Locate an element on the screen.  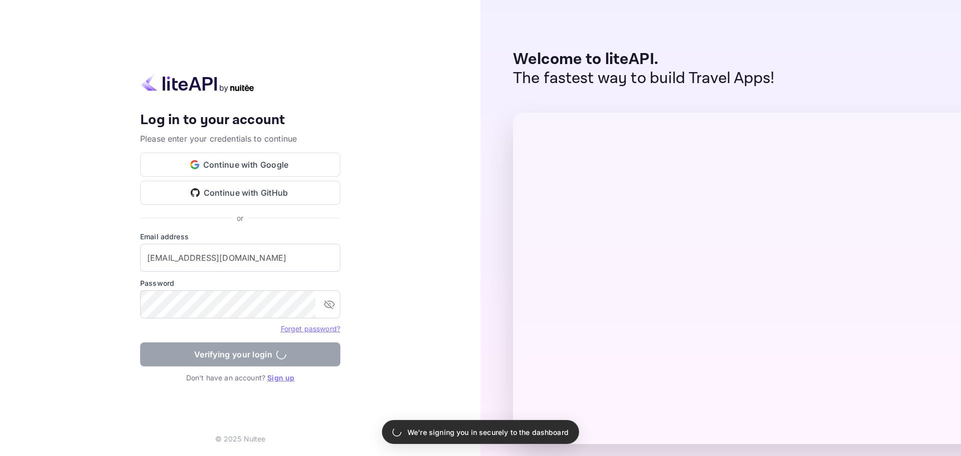
img: liteapi is located at coordinates (198, 83).